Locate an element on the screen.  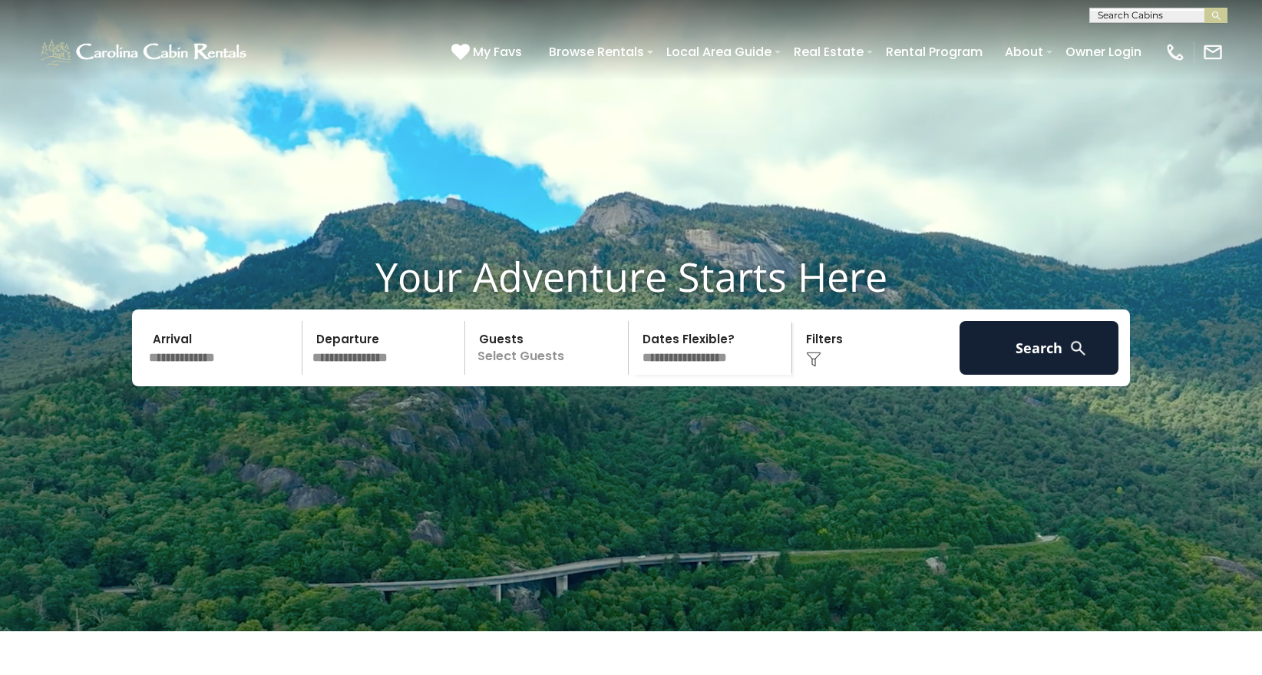
a: Local Area Guide is located at coordinates (719, 51).